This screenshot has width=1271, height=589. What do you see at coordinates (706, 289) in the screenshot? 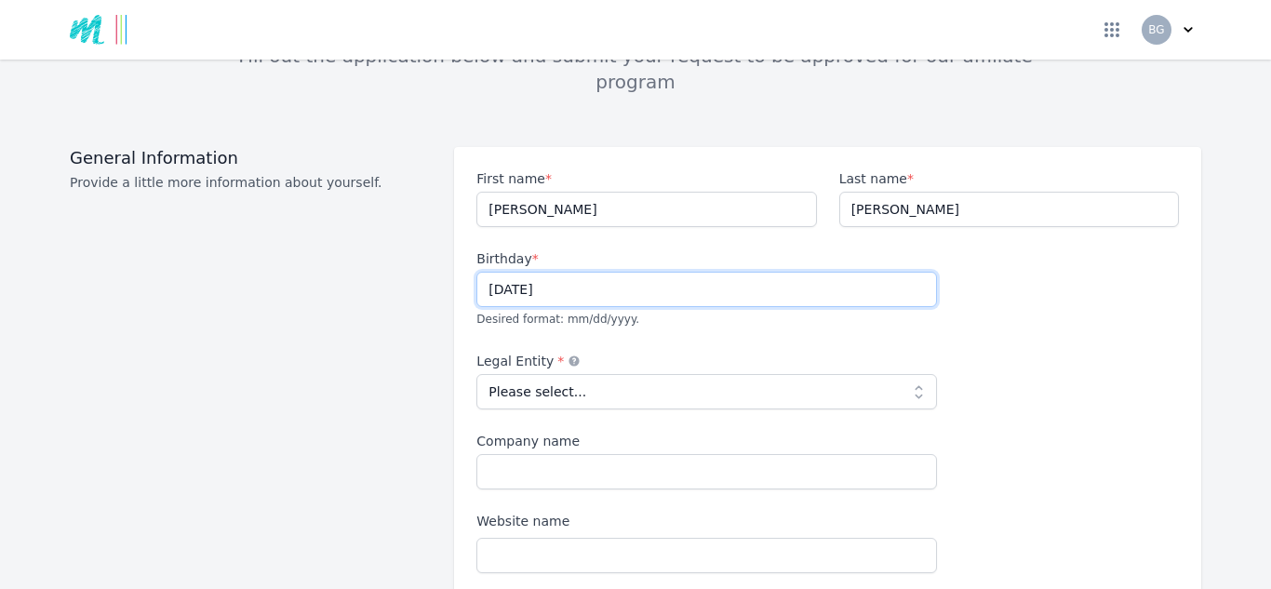
I see `input: mm/dd/yyyy` at bounding box center [706, 289].